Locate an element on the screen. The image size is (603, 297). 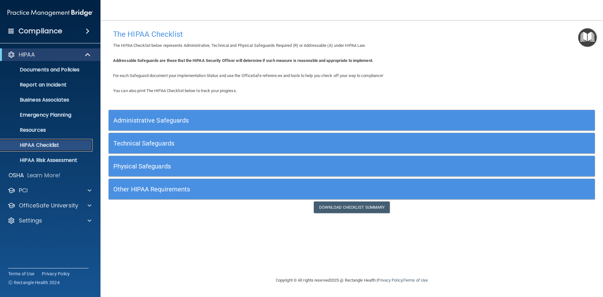
h5: Physical Safeguards is located at coordinates (291, 166).